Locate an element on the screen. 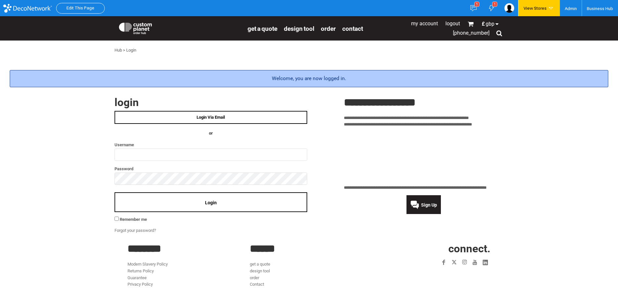 The image size is (618, 298). a: Guarantee is located at coordinates (137, 278).